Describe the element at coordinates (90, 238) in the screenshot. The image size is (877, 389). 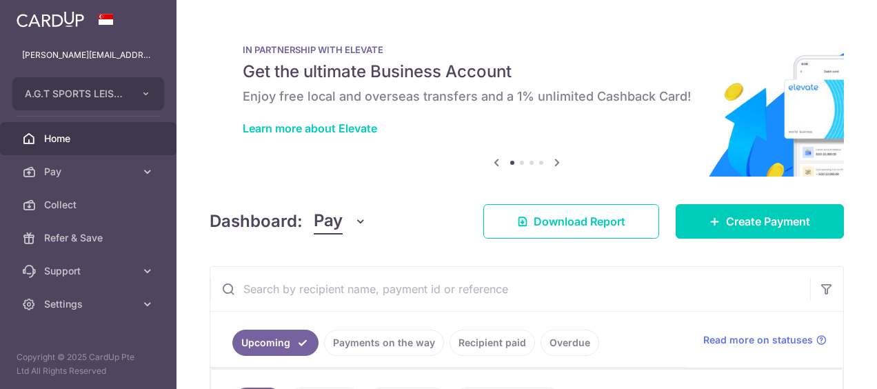
I see `span: Refer & Save` at that location.